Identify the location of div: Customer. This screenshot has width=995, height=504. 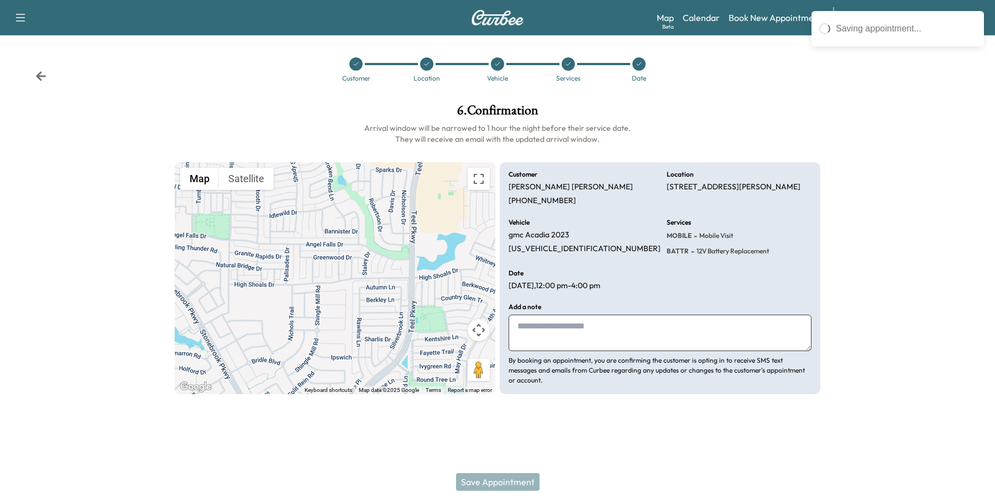
(356, 78).